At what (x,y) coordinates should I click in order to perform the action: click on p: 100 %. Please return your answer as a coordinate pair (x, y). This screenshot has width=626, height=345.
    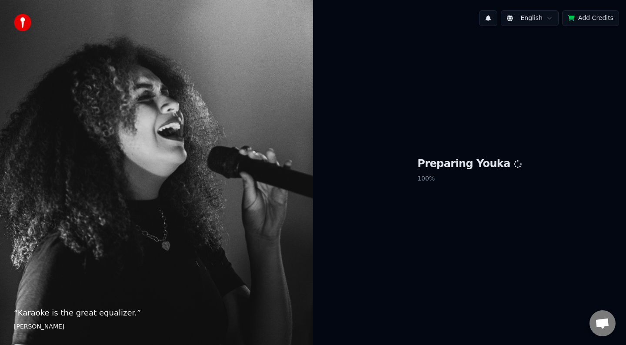
    Looking at the image, I should click on (469, 179).